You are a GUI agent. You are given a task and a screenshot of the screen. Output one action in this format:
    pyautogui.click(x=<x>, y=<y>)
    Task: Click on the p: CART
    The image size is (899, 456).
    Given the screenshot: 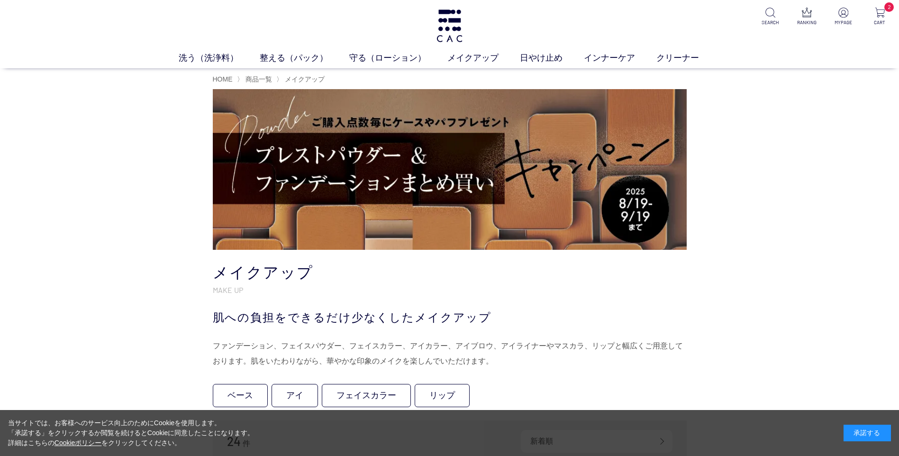 What is the action you would take?
    pyautogui.click(x=879, y=22)
    